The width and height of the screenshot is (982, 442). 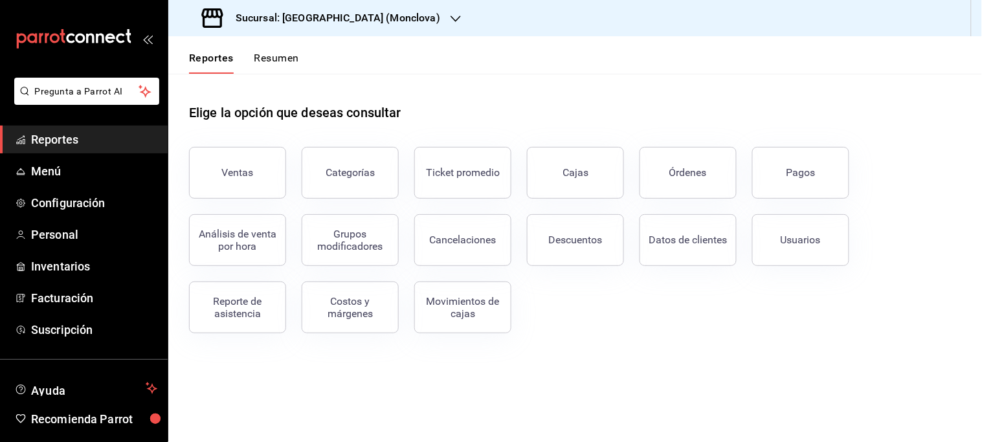 What do you see at coordinates (801, 172) in the screenshot?
I see `div: Pagos` at bounding box center [801, 172].